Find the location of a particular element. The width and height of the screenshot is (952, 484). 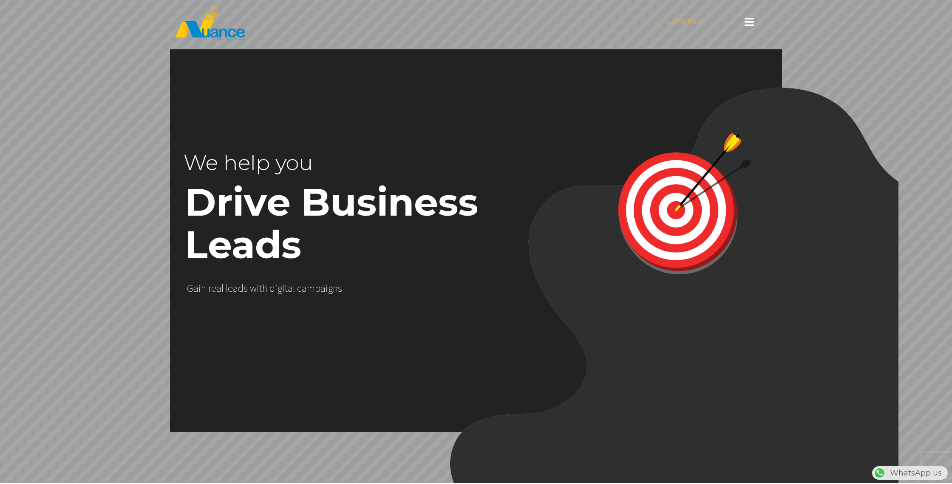

a: nuance-qatar_logo is located at coordinates (323, 23).